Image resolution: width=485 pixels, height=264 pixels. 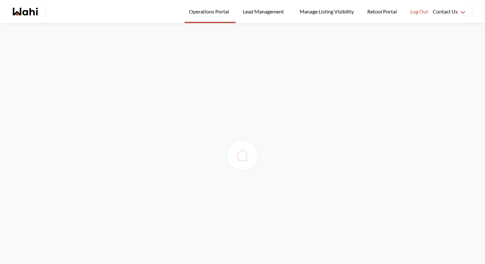 What do you see at coordinates (264, 12) in the screenshot?
I see `span: Lead Management` at bounding box center [264, 12].